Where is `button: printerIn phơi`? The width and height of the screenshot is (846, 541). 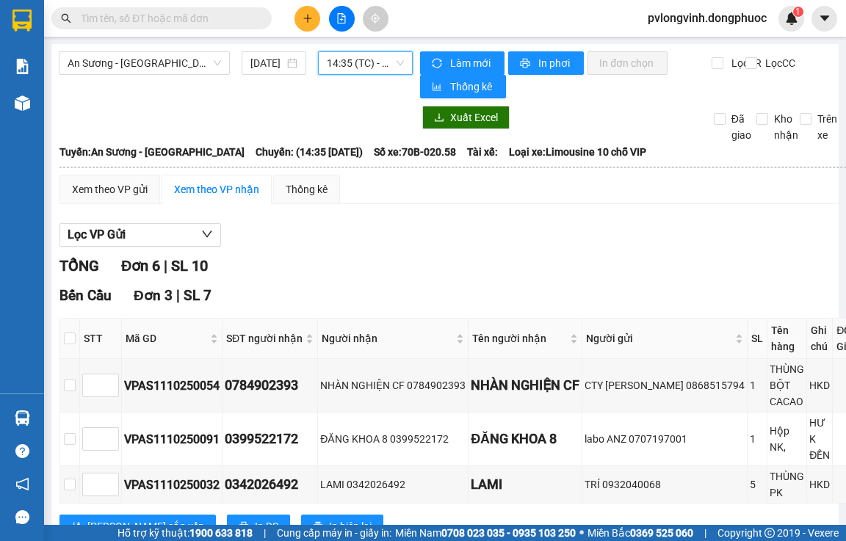 button: printerIn phơi is located at coordinates (545, 63).